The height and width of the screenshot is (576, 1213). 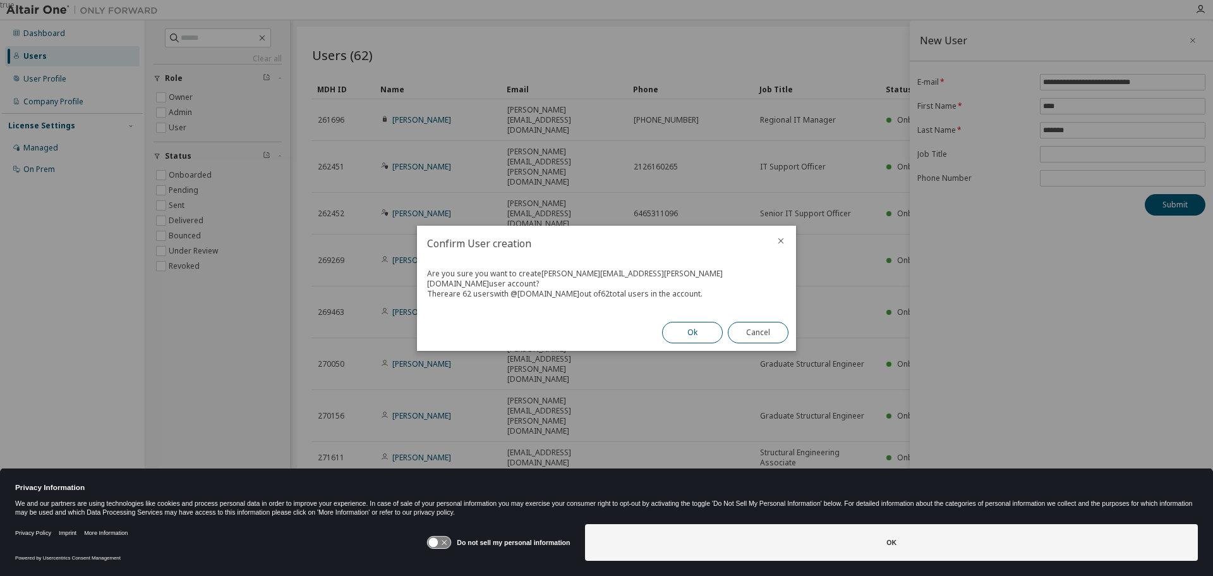 What do you see at coordinates (692, 332) in the screenshot?
I see `button: Ok` at bounding box center [692, 332].